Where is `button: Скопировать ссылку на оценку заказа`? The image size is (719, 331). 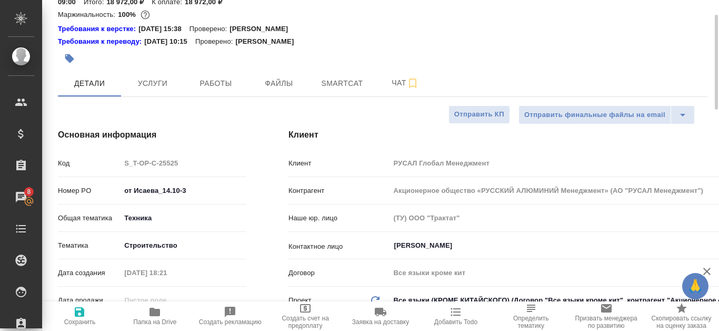
button: Скопировать ссылку на оценку заказа is located at coordinates (681, 316).